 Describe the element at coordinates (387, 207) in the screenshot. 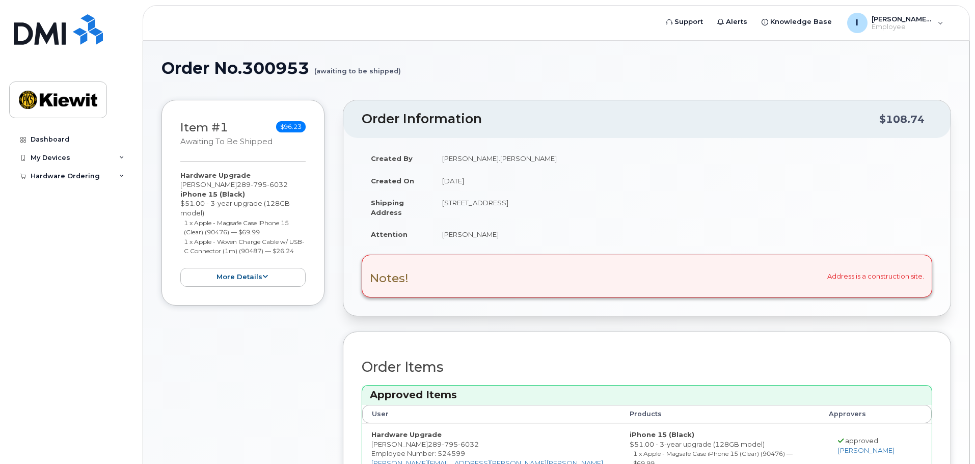

I see `strong: Shipping Address` at that location.